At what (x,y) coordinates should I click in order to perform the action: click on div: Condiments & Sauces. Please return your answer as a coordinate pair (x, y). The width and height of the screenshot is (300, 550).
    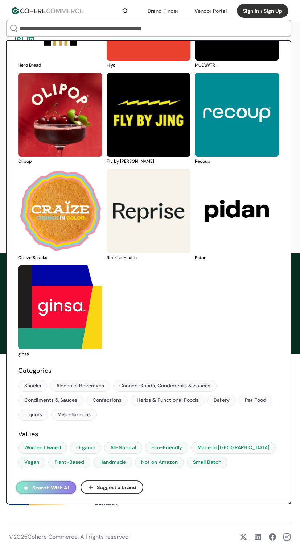
    Looking at the image, I should click on (51, 400).